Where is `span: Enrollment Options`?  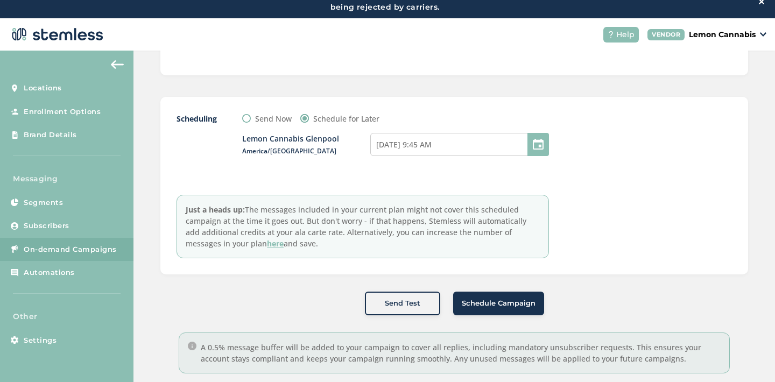 span: Enrollment Options is located at coordinates (62, 112).